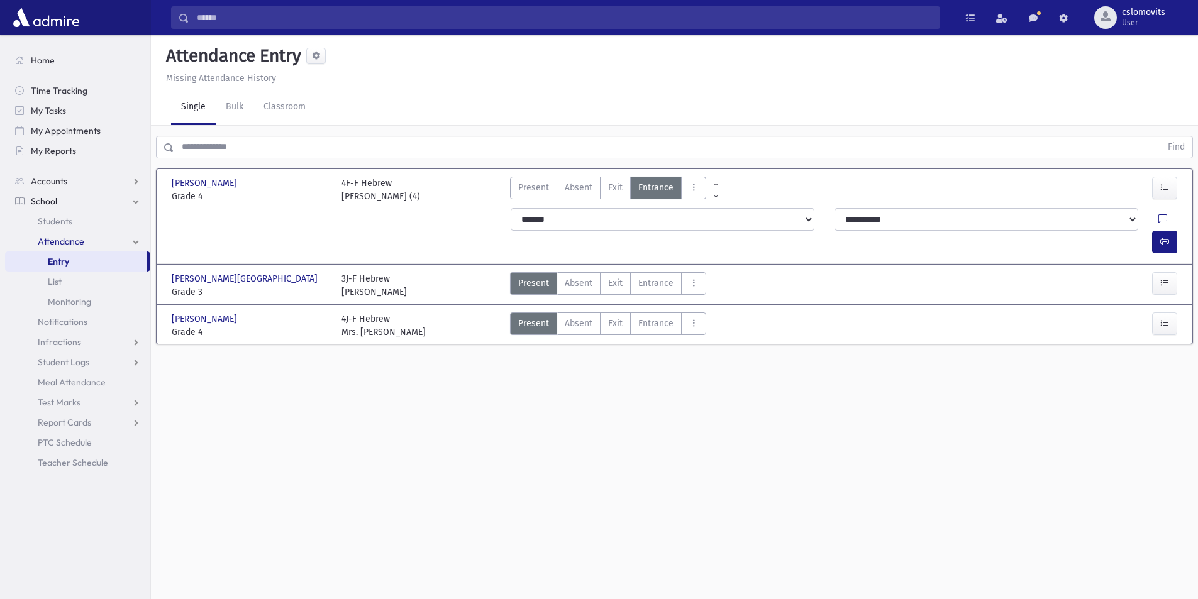 The height and width of the screenshot is (599, 1198). Describe the element at coordinates (46, 18) in the screenshot. I see `img: AdmirePro` at that location.